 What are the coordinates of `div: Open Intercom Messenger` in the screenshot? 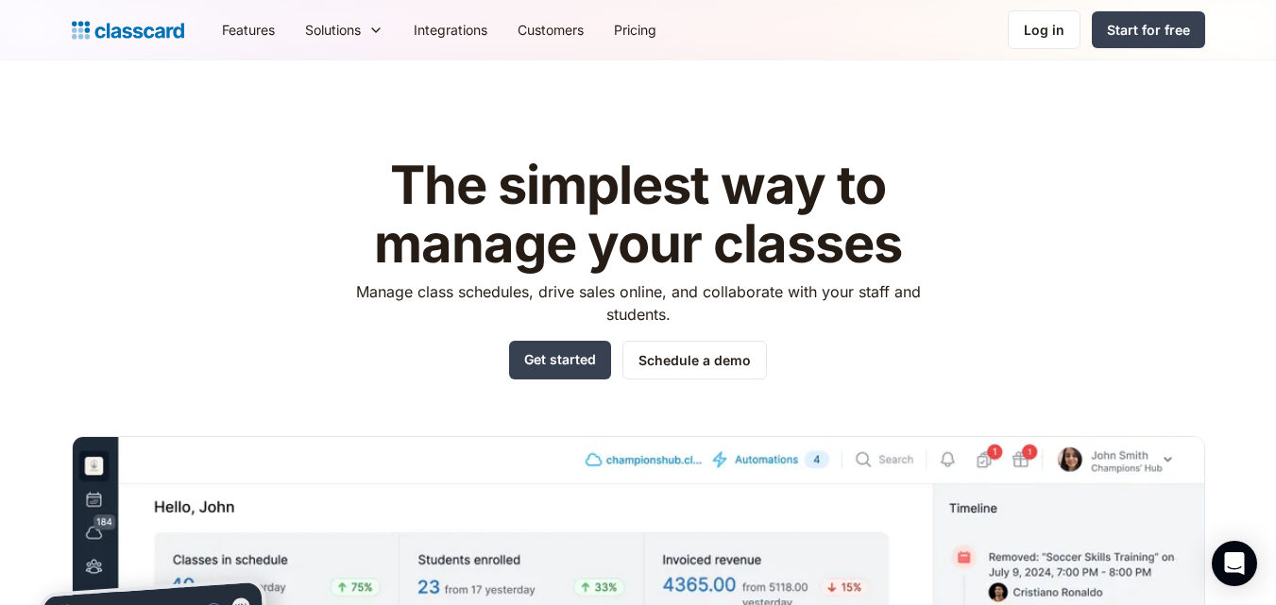 It's located at (1234, 564).